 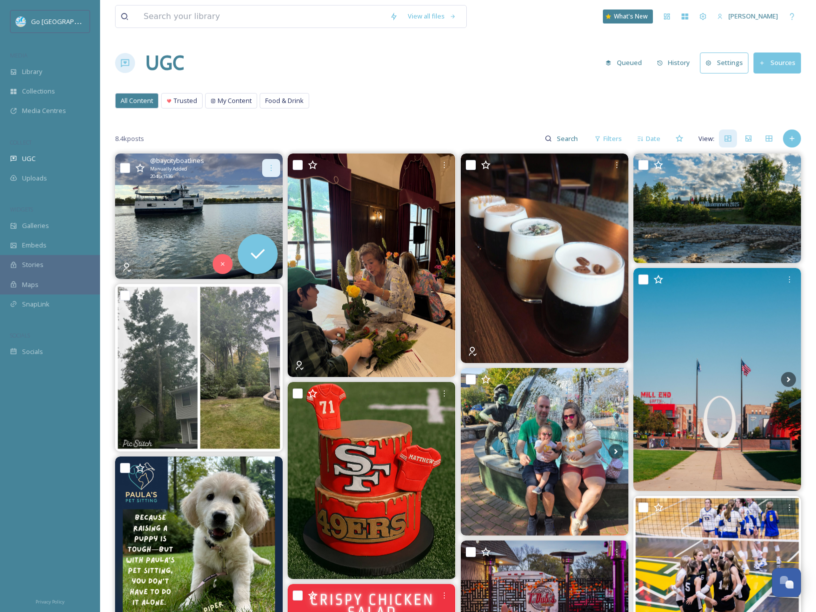 I want to click on a: Sources, so click(x=777, y=63).